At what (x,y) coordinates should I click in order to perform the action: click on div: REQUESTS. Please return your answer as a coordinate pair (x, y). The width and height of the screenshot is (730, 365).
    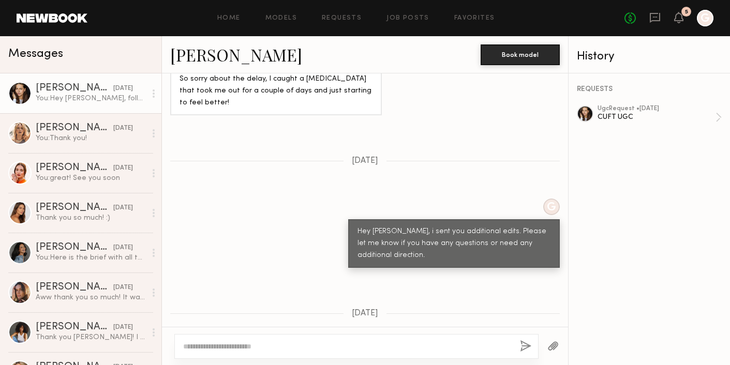
    Looking at the image, I should click on (649, 90).